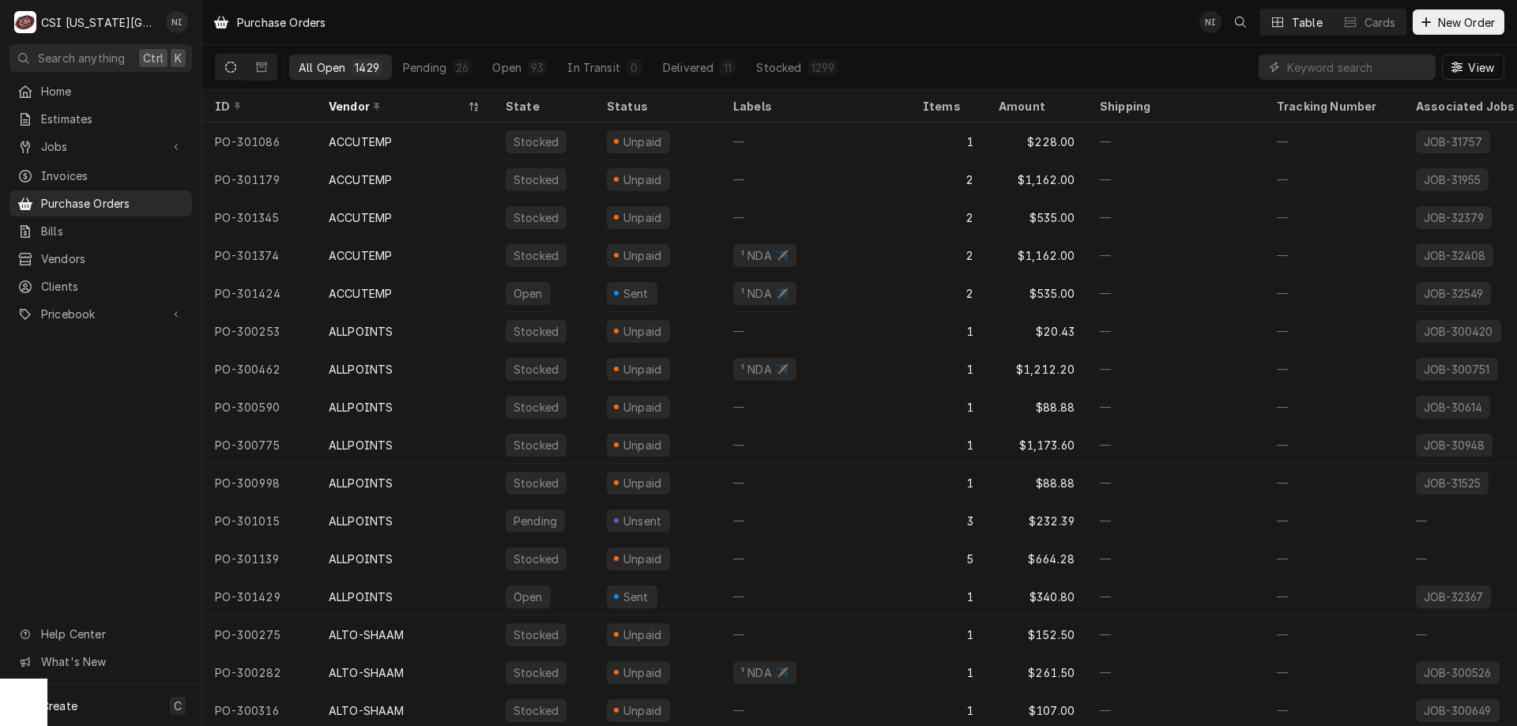  I want to click on div: $1,212.20, so click(1037, 369).